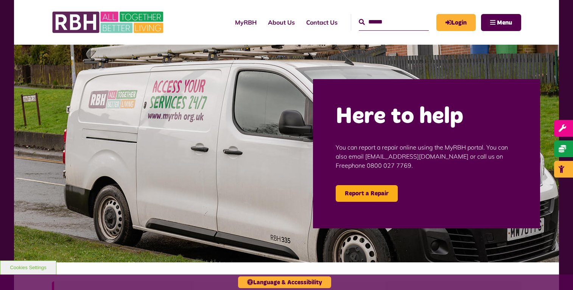 This screenshot has height=290, width=573. I want to click on button: Language & Accessibility, so click(285, 282).